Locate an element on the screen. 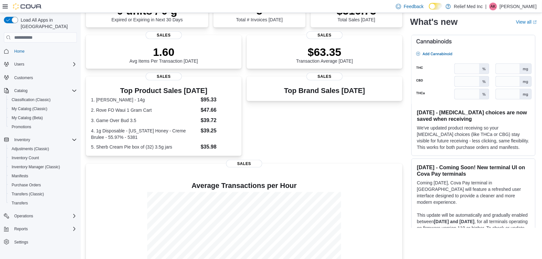 The width and height of the screenshot is (542, 259). button: Promotions is located at coordinates (43, 127).